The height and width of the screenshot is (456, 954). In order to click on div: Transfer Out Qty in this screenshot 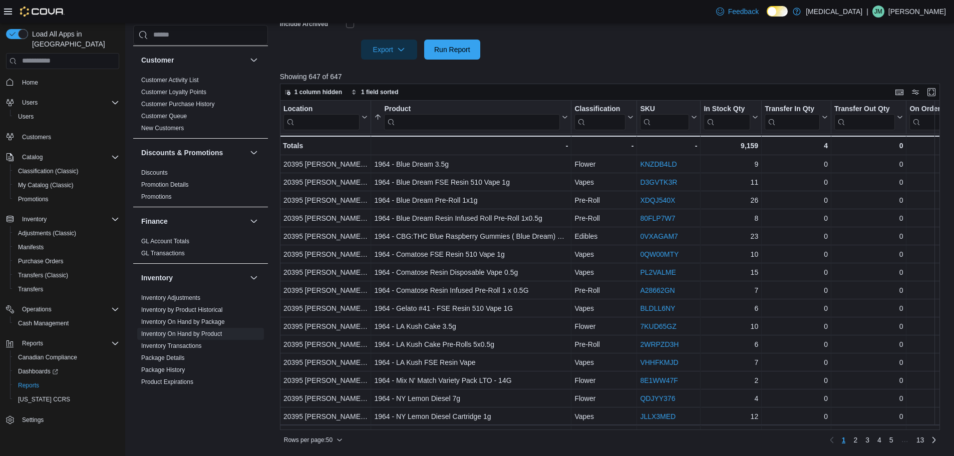, I will do `click(865, 109)`.